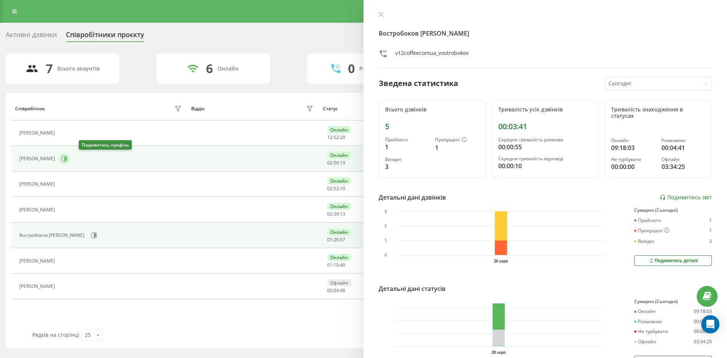 This screenshot has width=727, height=358. Describe the element at coordinates (684, 148) in the screenshot. I see `div: 00:04:41` at that location.